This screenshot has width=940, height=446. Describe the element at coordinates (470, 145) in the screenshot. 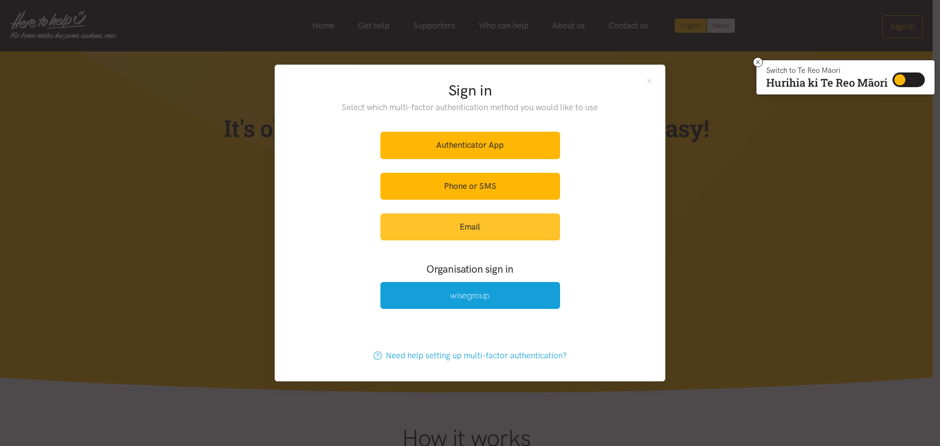

I see `a: Authenticator App` at that location.